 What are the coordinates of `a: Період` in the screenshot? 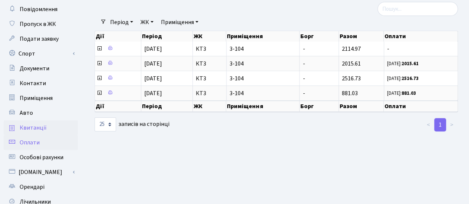 It's located at (122, 22).